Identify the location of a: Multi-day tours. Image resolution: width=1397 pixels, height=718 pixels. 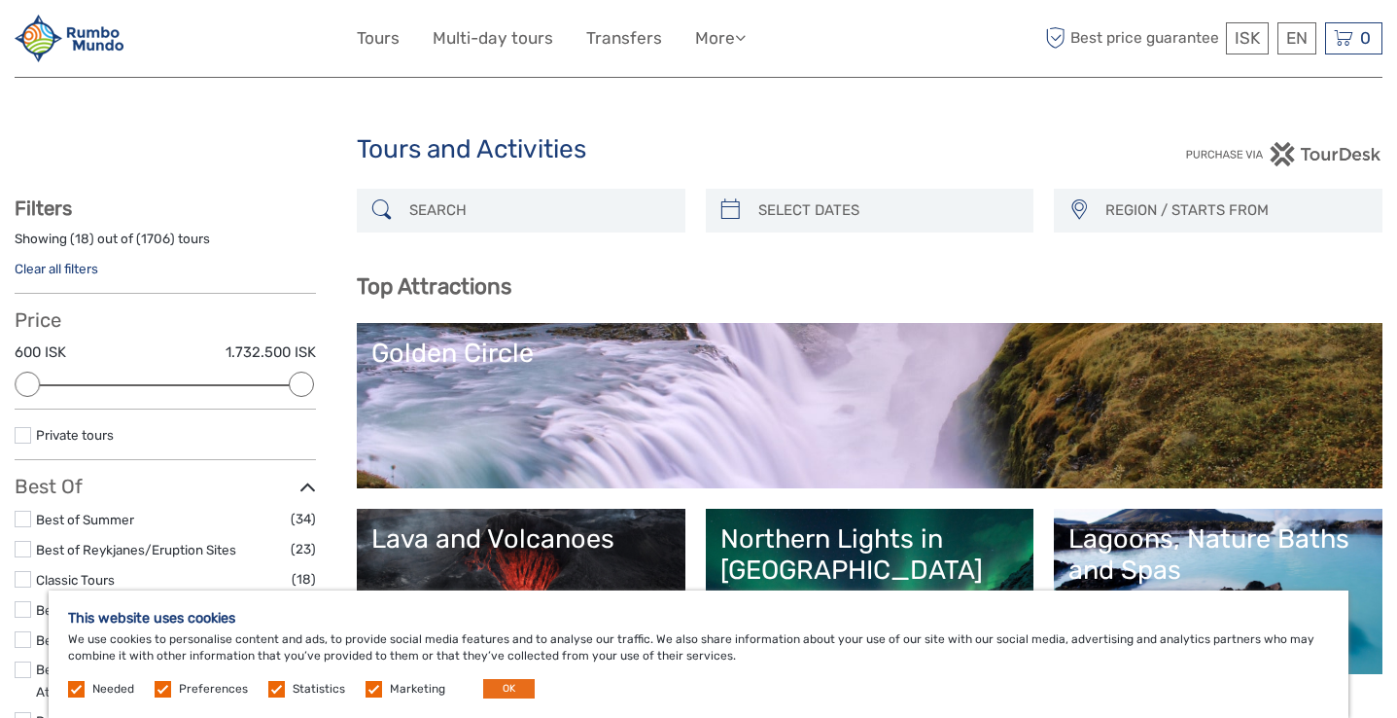
(493, 38).